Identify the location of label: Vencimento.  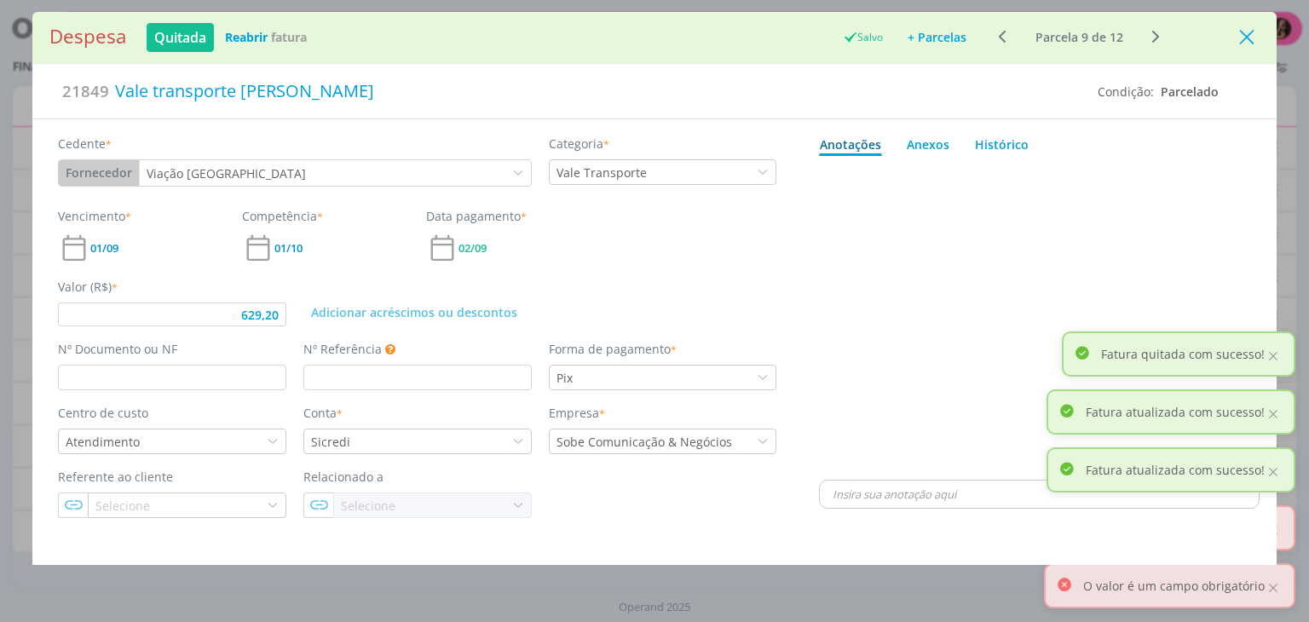
(95, 216).